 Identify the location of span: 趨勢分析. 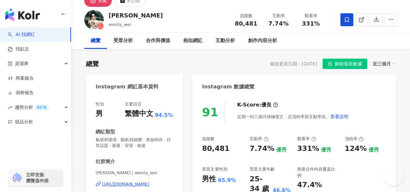
(32, 107).